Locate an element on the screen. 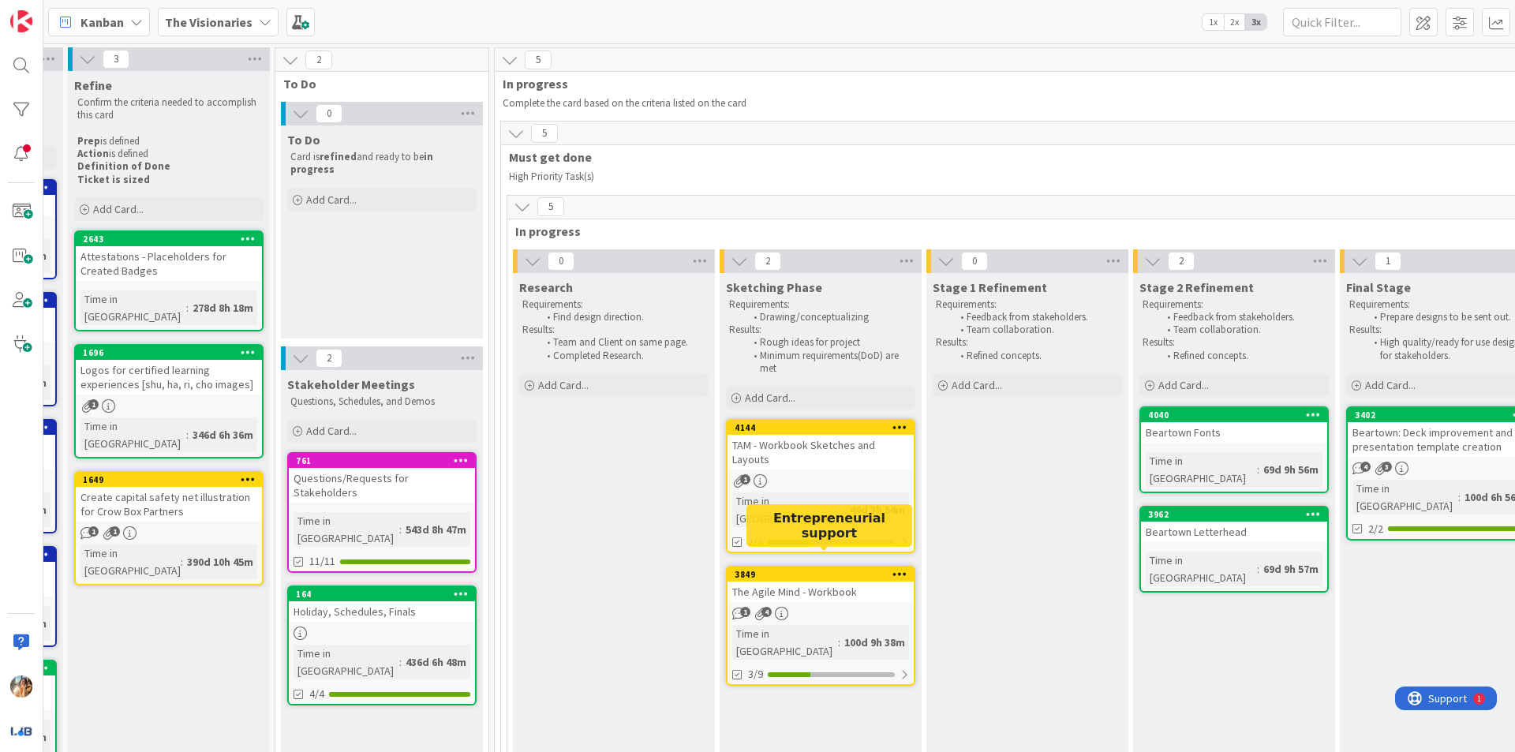 The image size is (1515, 752). span: Refine is located at coordinates (93, 85).